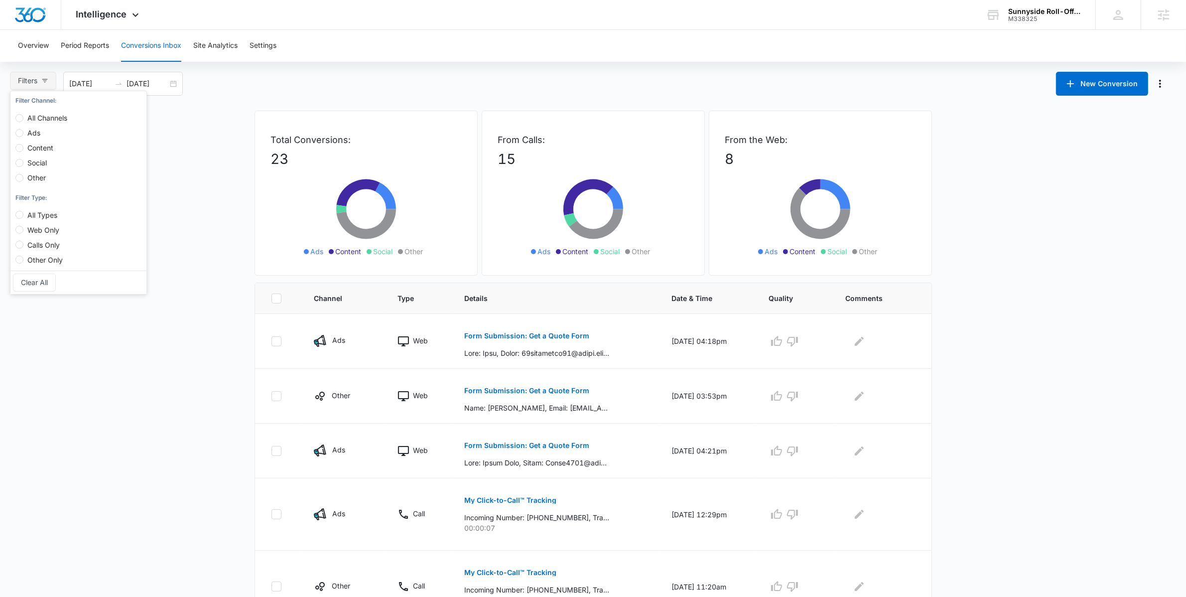  What do you see at coordinates (119, 84) in the screenshot?
I see `span: to` at bounding box center [119, 84].